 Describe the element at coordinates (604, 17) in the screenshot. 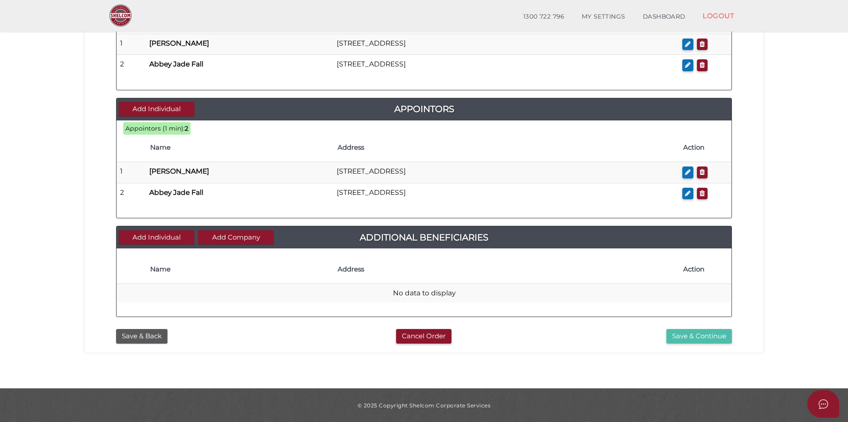

I see `a: MY SETTINGS` at that location.